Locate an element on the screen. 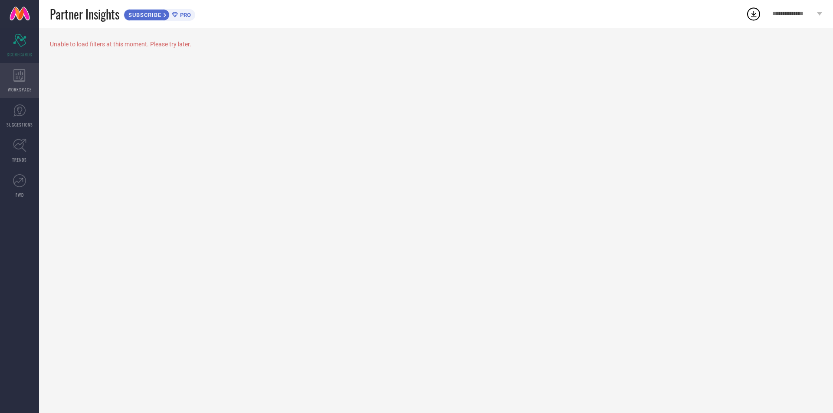 The width and height of the screenshot is (833, 413). div: Unable to load filters at this moment. Please try later. is located at coordinates (436, 44).